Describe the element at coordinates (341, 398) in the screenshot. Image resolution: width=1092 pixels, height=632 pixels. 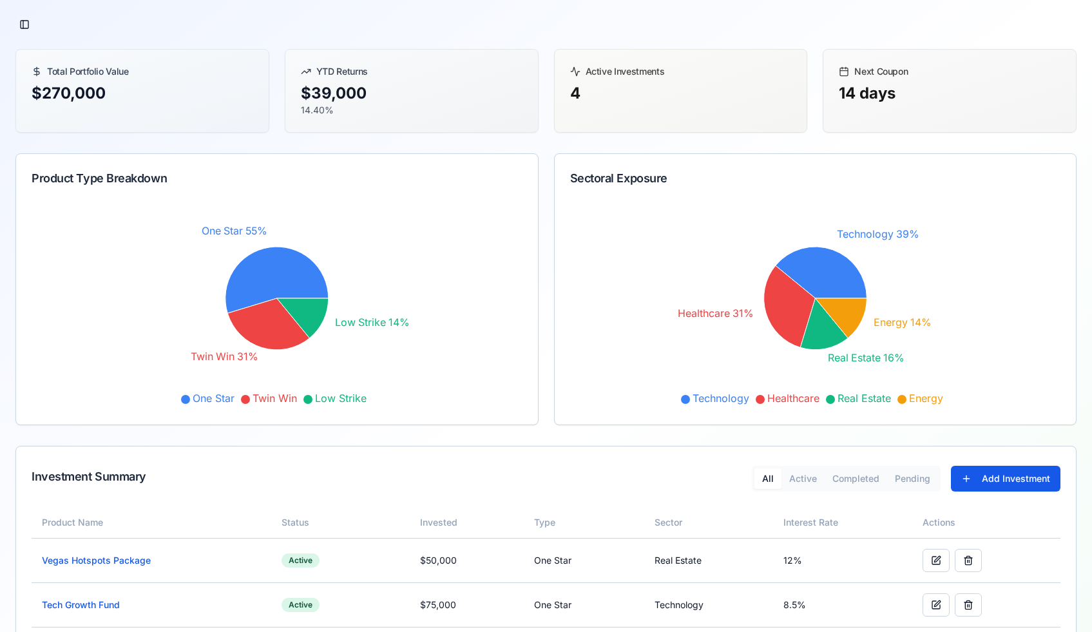
I see `span: Low Strike` at that location.